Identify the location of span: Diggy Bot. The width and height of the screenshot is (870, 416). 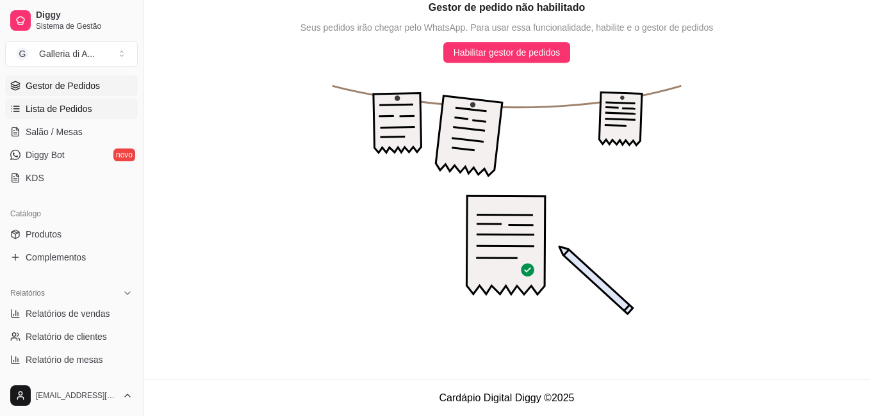
(45, 155).